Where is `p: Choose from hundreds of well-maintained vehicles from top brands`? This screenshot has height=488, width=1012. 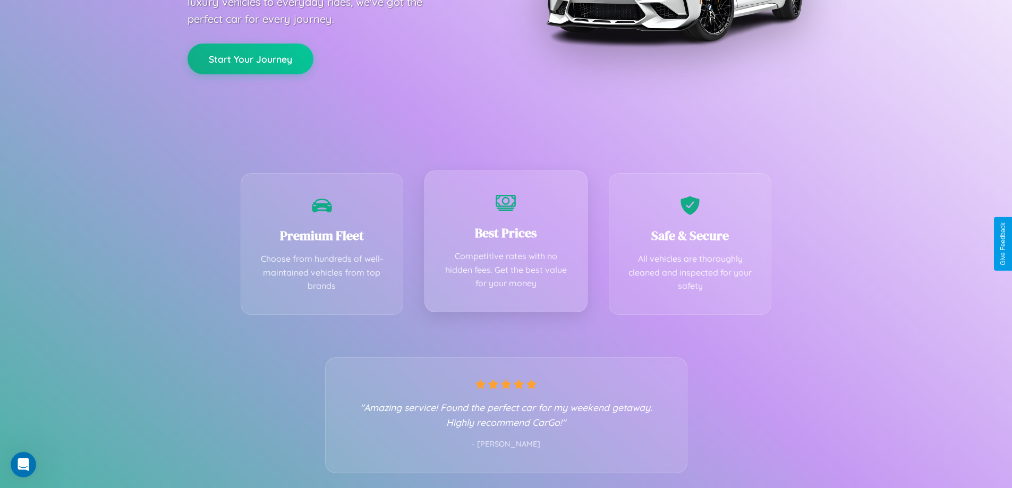
p: Choose from hundreds of well-maintained vehicles from top brands is located at coordinates (322, 273).